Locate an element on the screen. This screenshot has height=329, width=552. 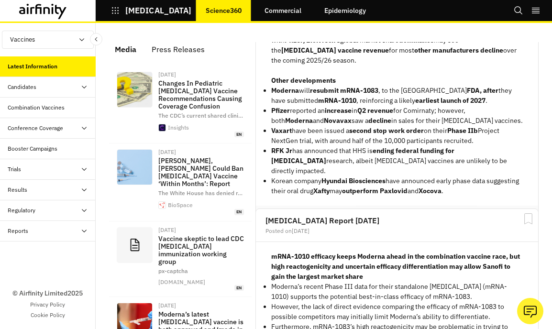
strong: RFK Jr is located at coordinates (282, 151).